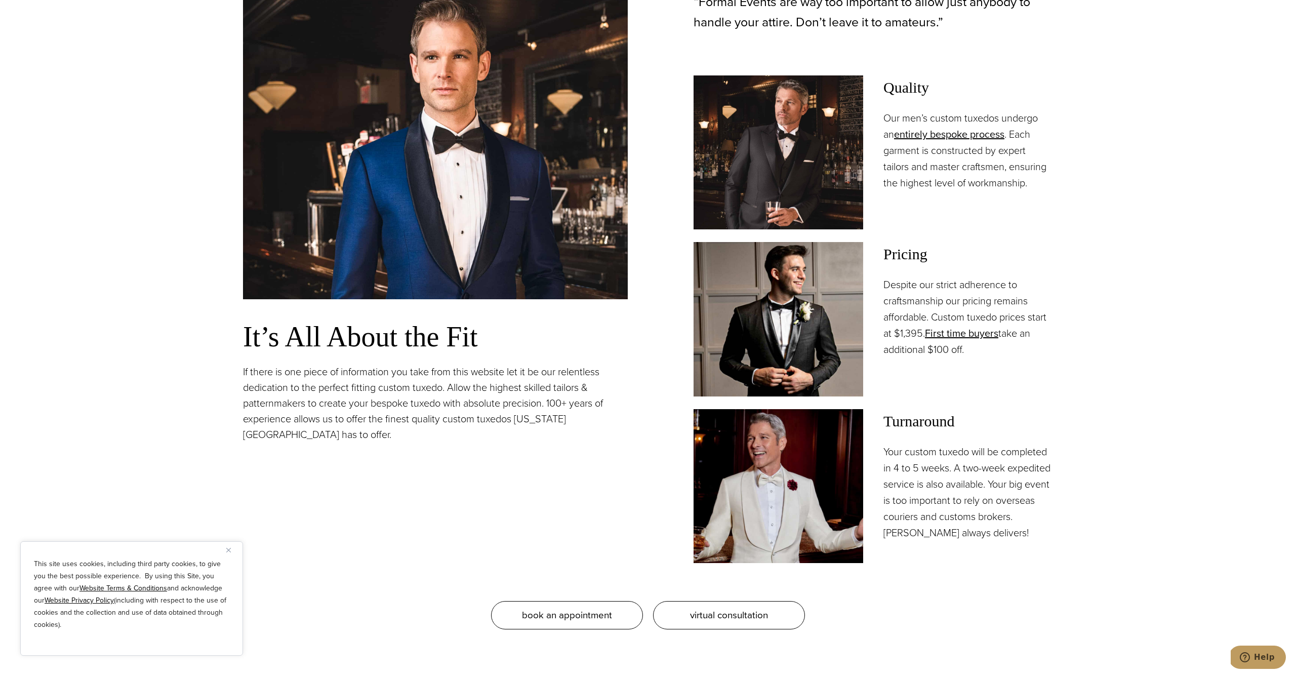 This screenshot has height=676, width=1296. Describe the element at coordinates (968, 492) in the screenshot. I see `p: Your custom tuxedo will be completed in 4 to 5 weeks. A two-week expedited service is also availa...` at that location.